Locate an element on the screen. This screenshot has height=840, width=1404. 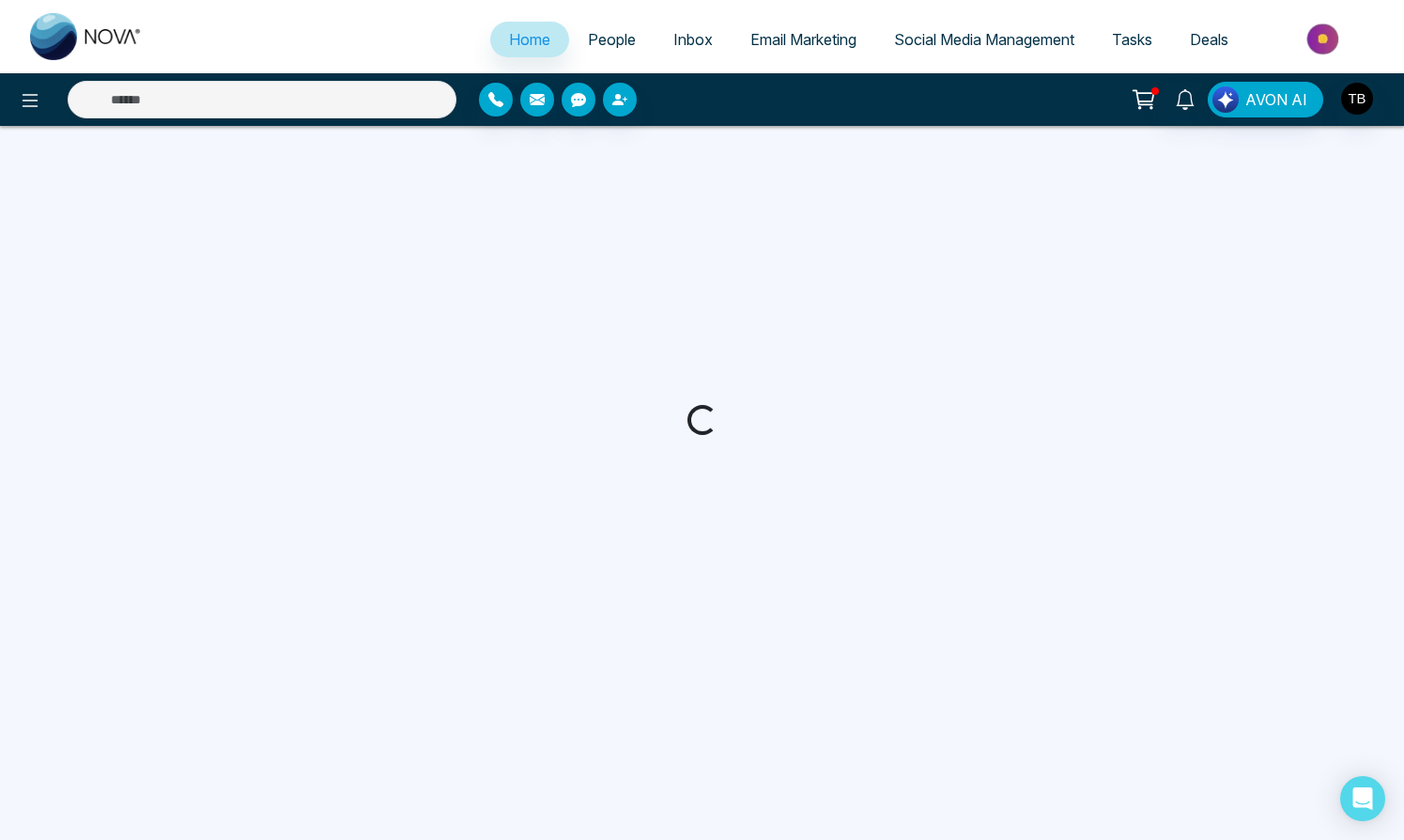
a: Tasks is located at coordinates (1132, 39).